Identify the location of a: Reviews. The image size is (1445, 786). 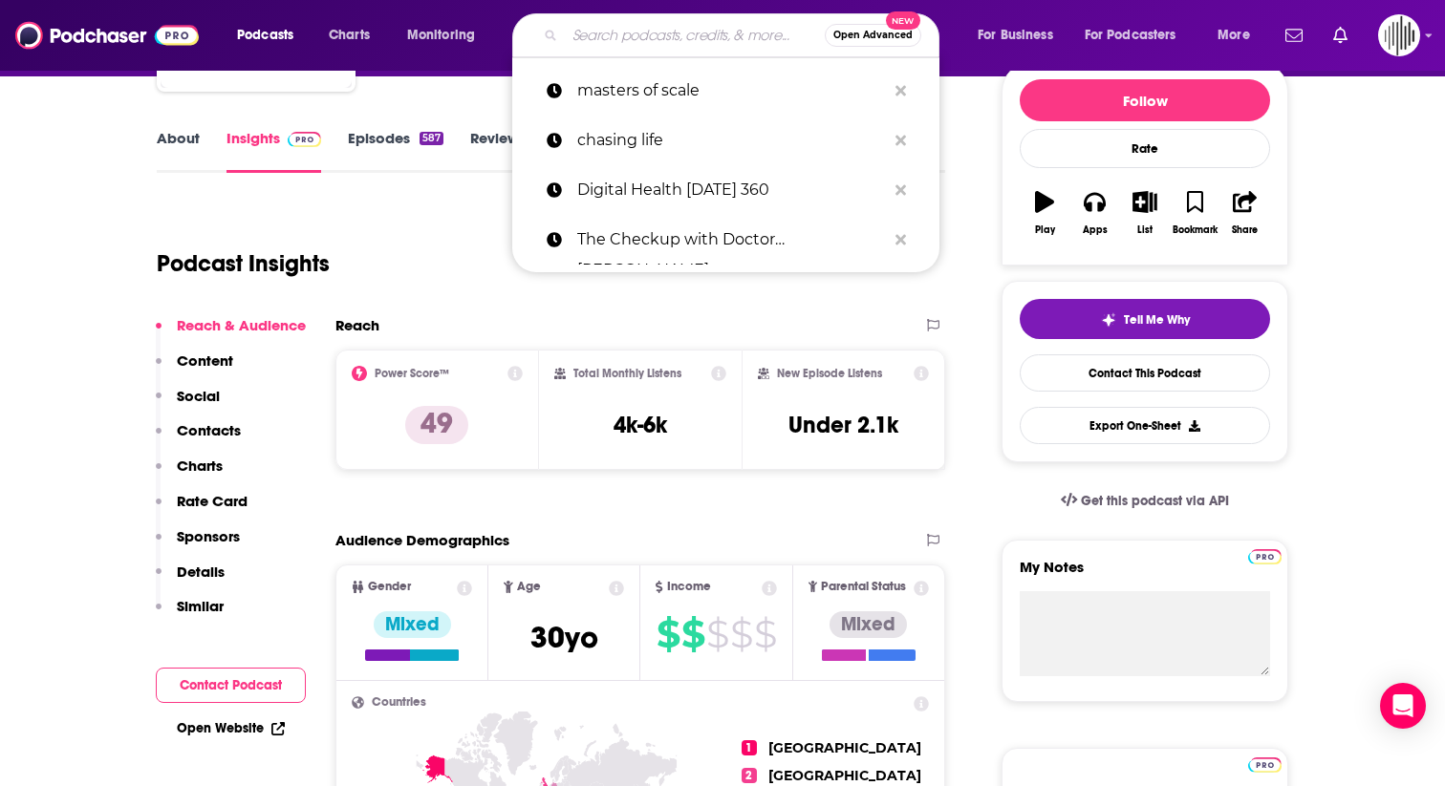
(498, 151).